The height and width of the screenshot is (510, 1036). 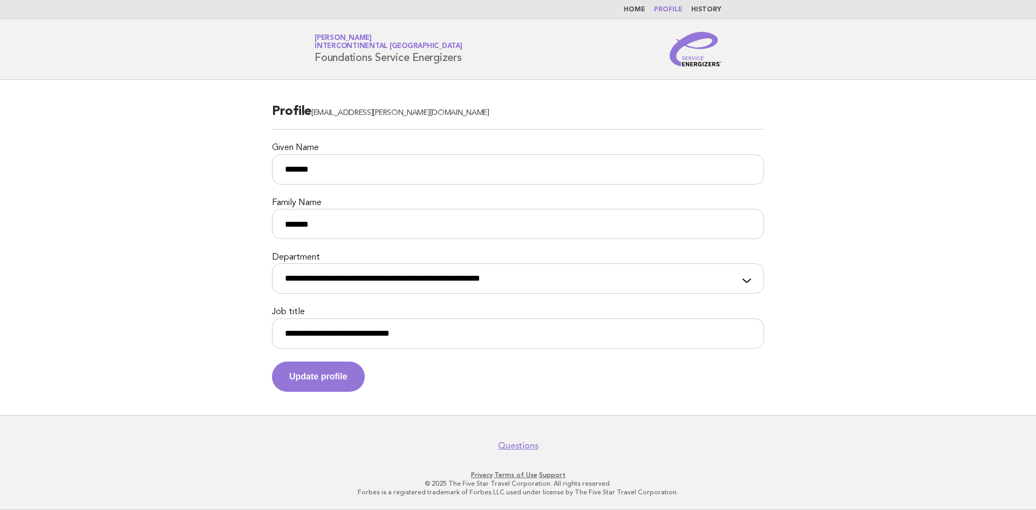 What do you see at coordinates (518, 446) in the screenshot?
I see `a: Questions` at bounding box center [518, 446].